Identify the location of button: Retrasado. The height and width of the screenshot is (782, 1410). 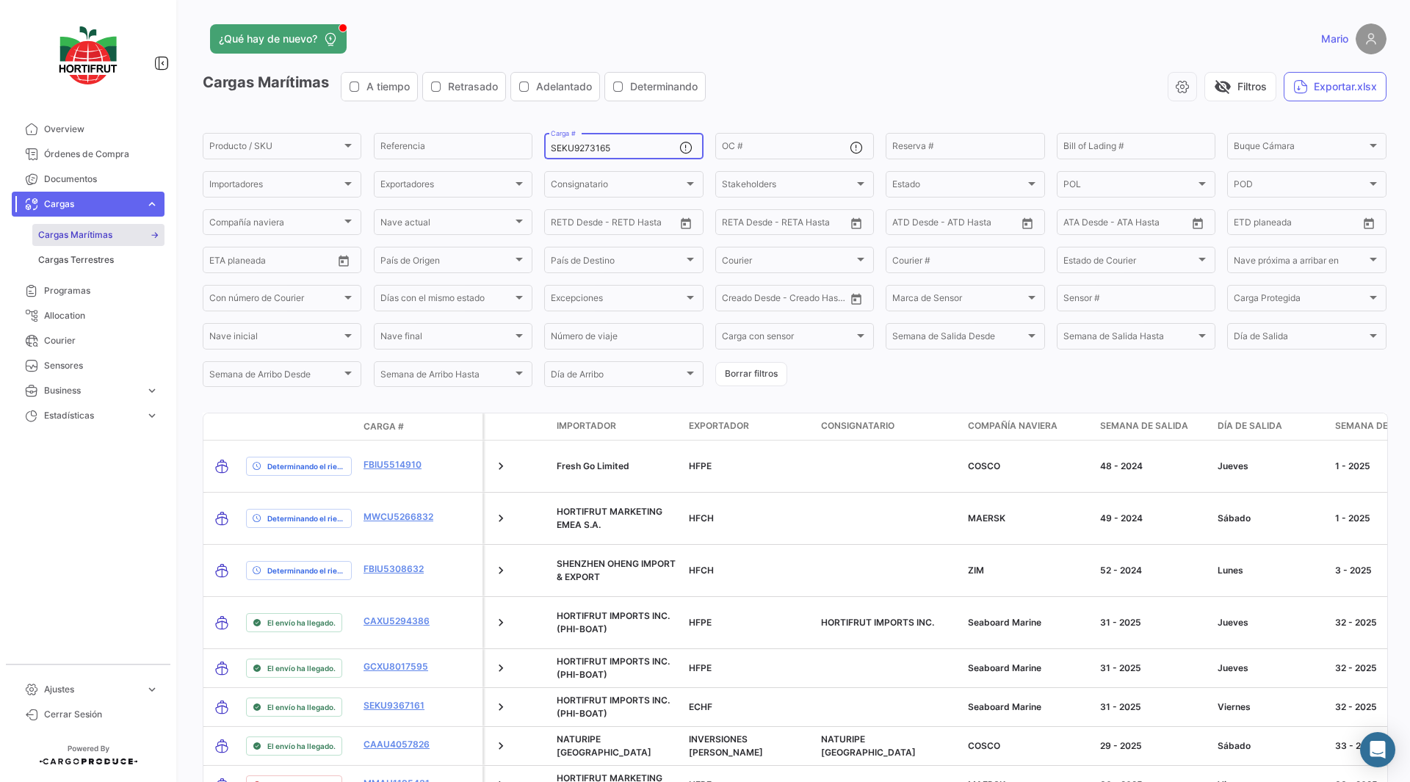
(464, 87).